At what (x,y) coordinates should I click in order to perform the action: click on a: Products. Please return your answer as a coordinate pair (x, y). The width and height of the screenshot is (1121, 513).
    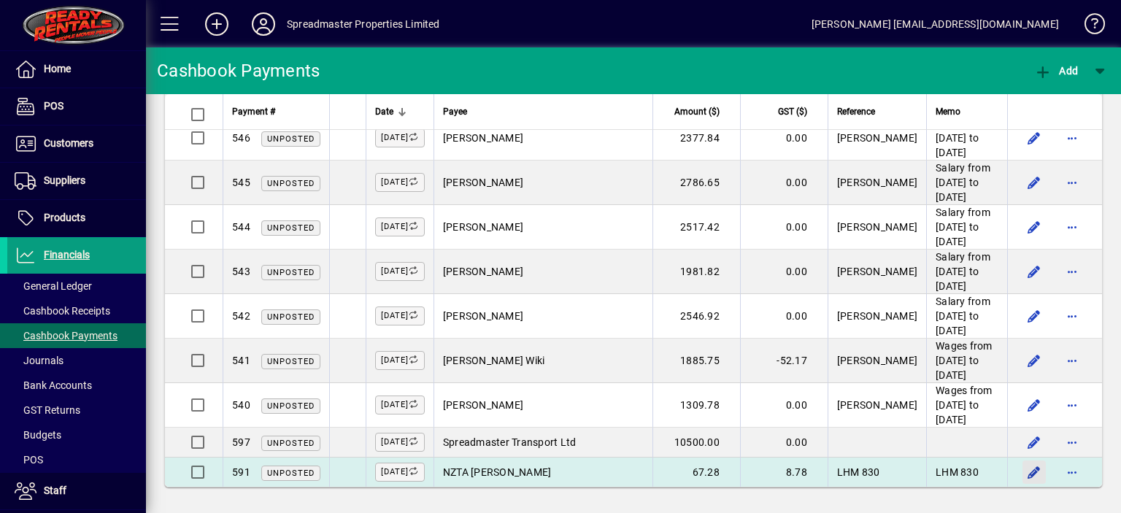
    Looking at the image, I should click on (77, 218).